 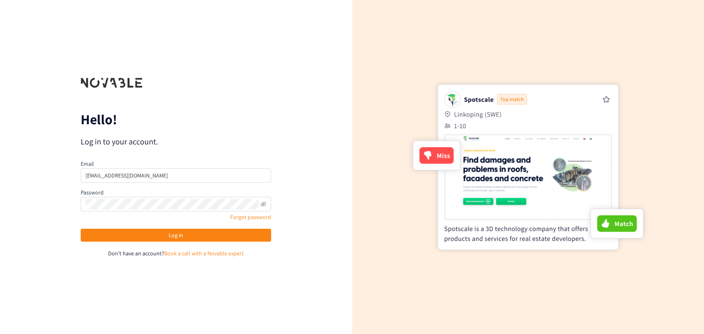 I want to click on span: Log in, so click(x=176, y=235).